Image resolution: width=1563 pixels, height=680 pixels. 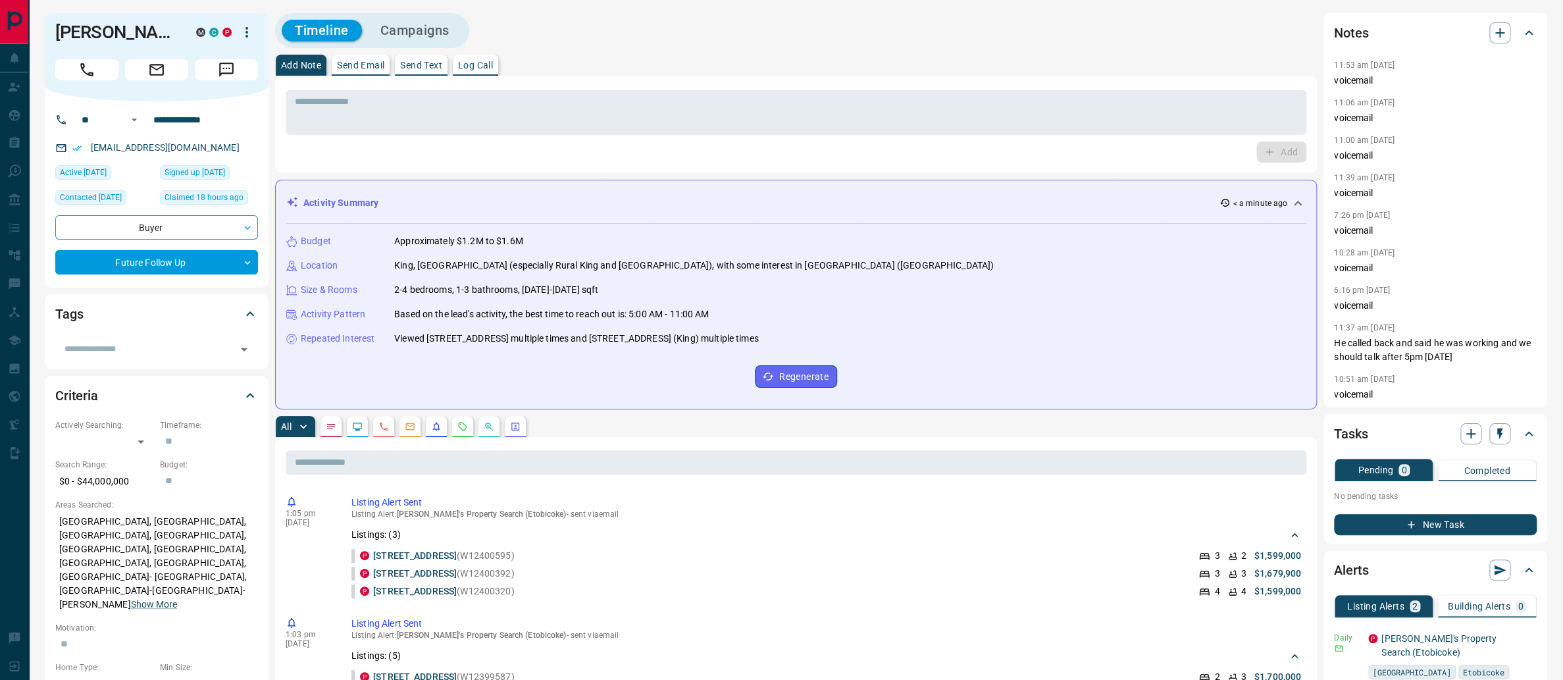 I want to click on p: Timeframe:, so click(x=209, y=425).